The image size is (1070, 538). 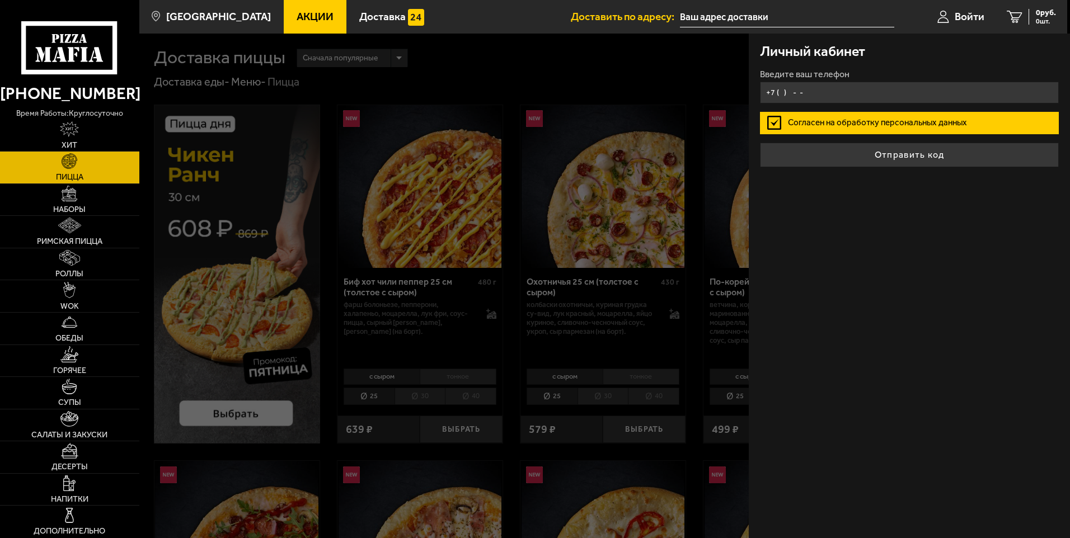 I want to click on label: Согласен на обработку персональных данных, so click(x=909, y=123).